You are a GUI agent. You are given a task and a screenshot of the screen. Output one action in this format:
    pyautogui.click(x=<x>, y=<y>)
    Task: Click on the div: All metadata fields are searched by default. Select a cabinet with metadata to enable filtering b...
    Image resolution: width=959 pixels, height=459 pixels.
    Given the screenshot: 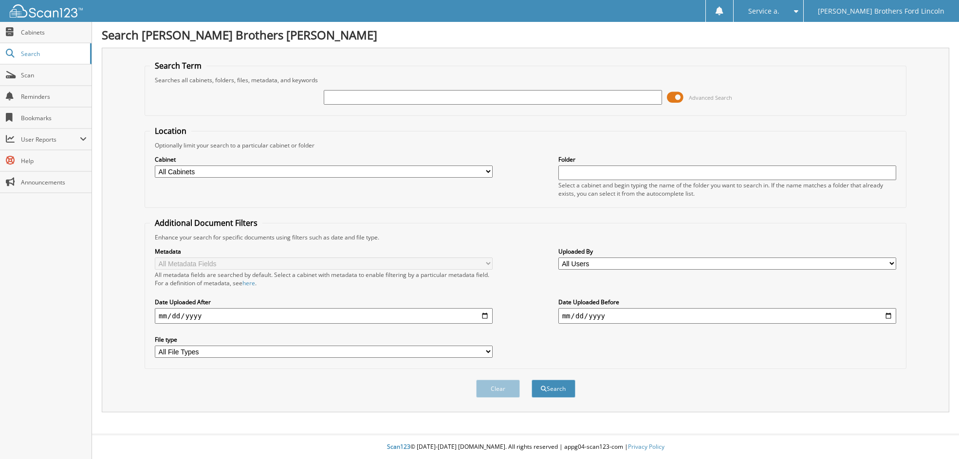 What is the action you would take?
    pyautogui.click(x=324, y=279)
    